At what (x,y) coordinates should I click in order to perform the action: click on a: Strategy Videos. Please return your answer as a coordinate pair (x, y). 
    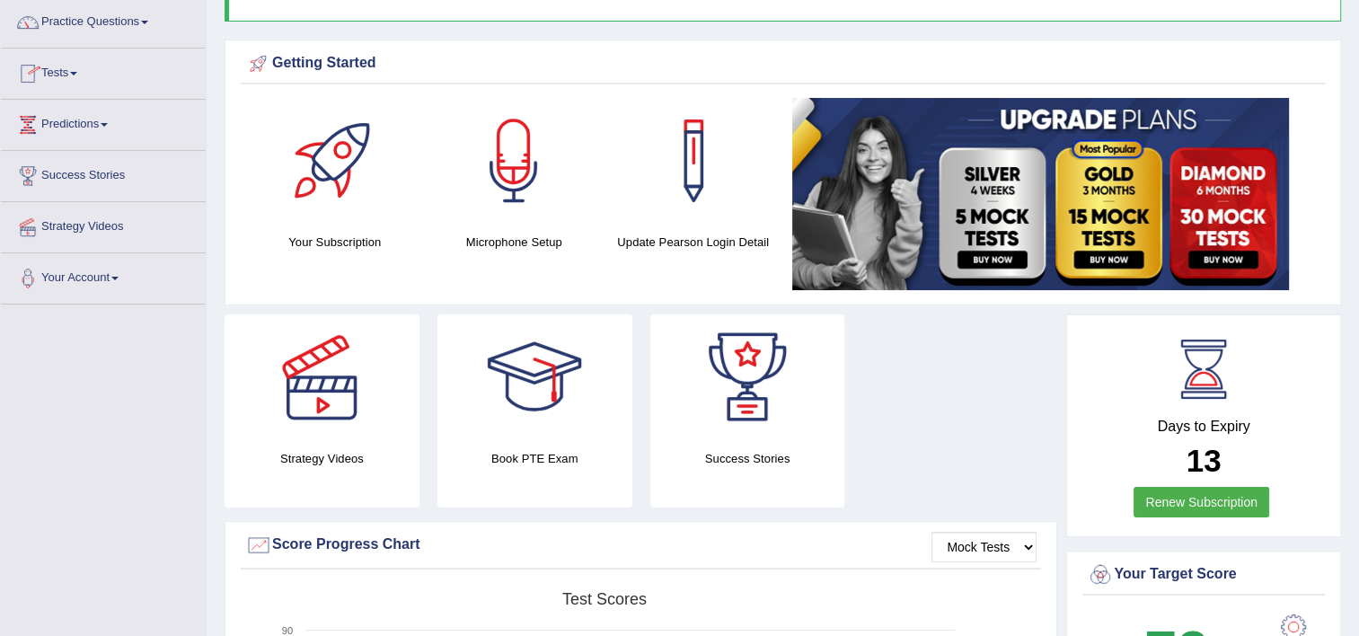
    Looking at the image, I should click on (103, 224).